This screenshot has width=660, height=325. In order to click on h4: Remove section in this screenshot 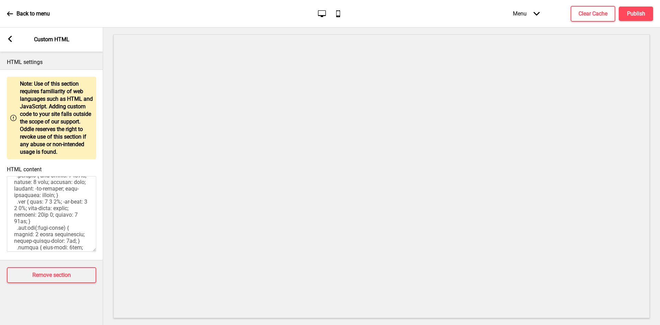, I will do `click(52, 275)`.